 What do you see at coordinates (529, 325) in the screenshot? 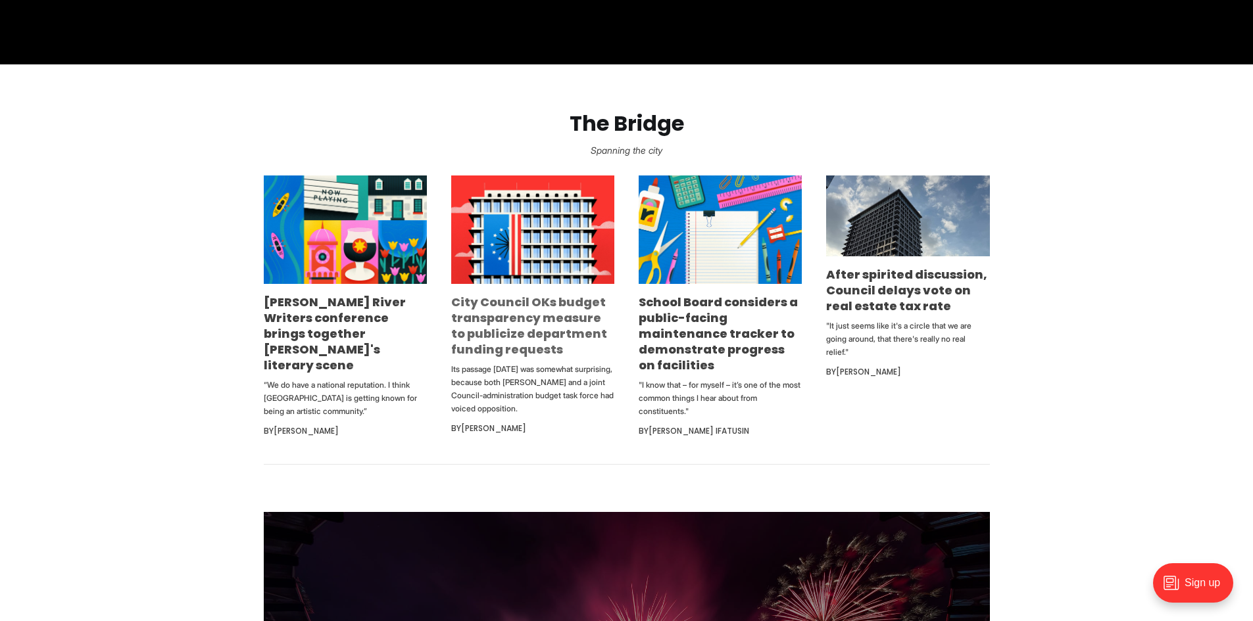
I see `a: City Council OKs budget transparency measure to publicize department funding requests` at bounding box center [529, 325].